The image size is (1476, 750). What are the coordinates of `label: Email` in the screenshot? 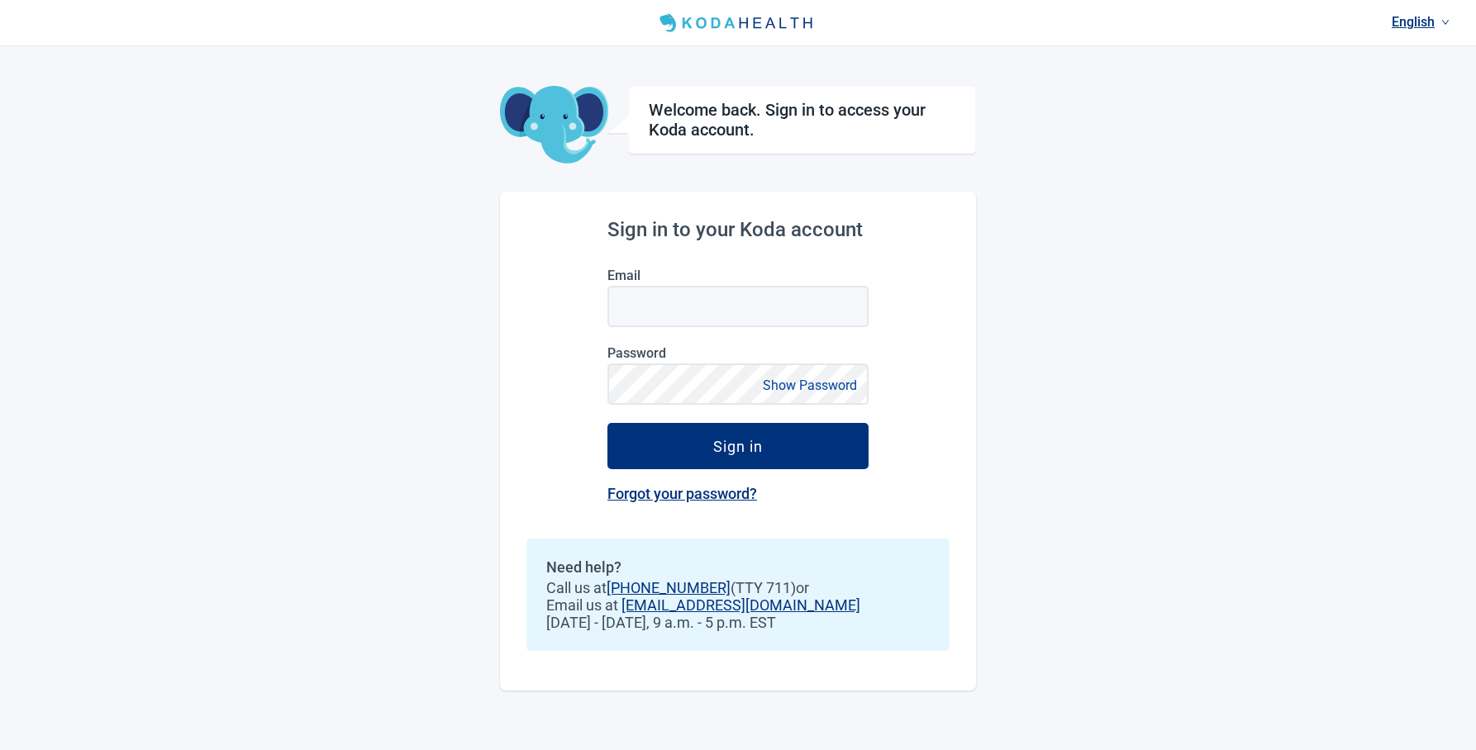 It's located at (738, 275).